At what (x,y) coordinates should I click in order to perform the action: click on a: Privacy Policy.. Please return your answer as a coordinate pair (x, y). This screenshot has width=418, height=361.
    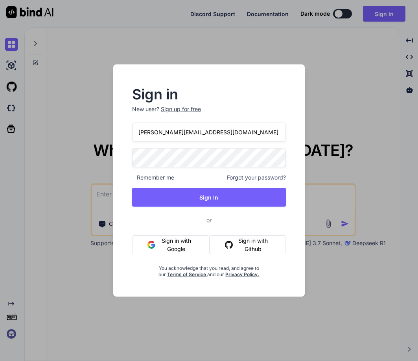
    Looking at the image, I should click on (242, 274).